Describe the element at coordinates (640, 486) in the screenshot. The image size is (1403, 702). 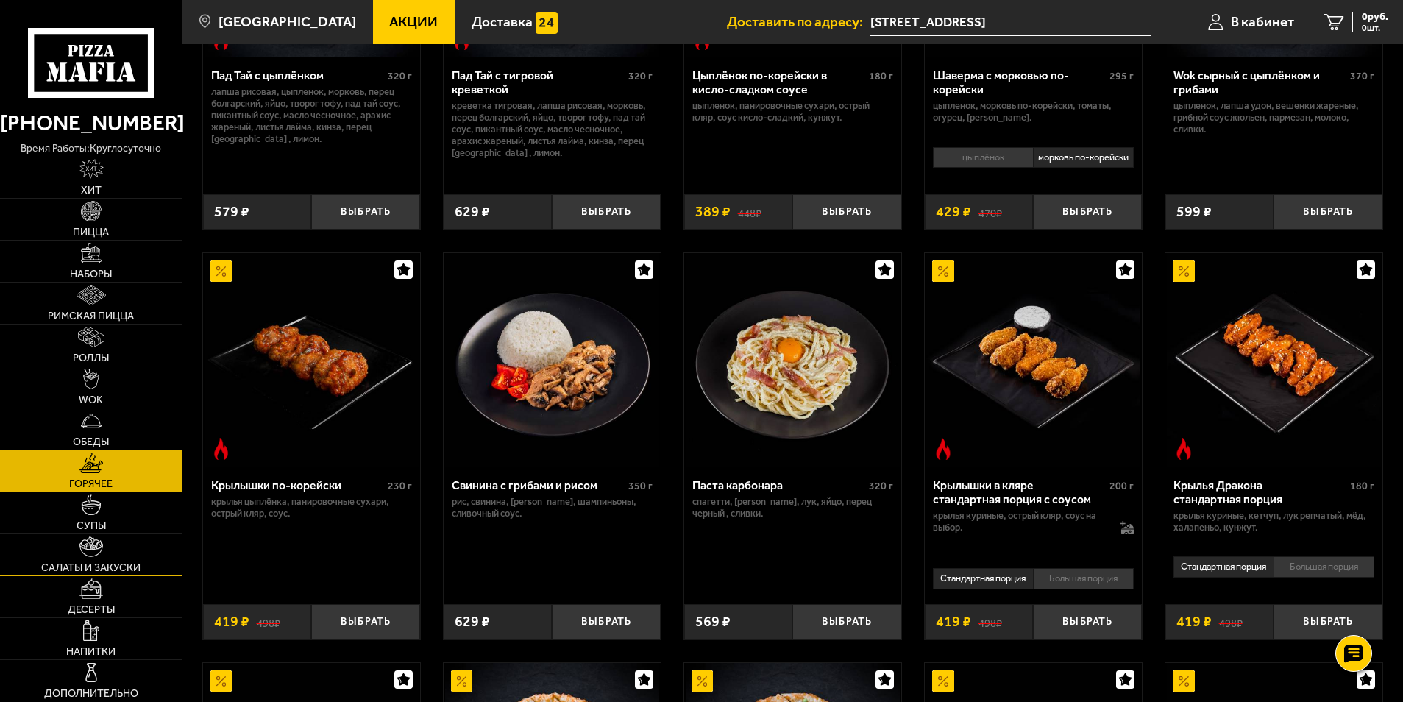
I see `span: 350 г` at that location.